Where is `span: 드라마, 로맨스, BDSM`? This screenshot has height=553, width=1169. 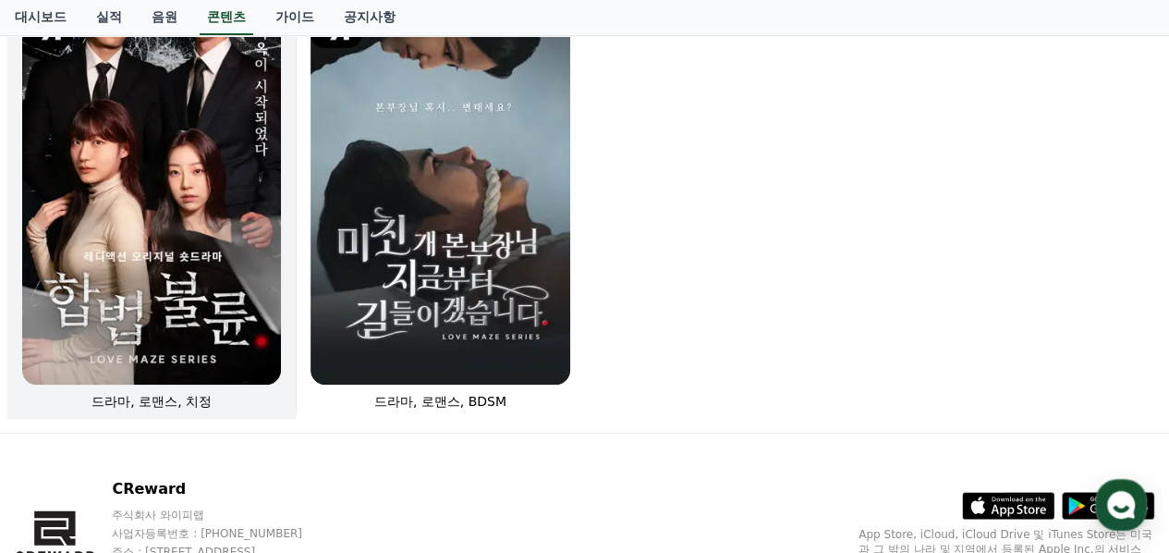 span: 드라마, 로맨스, BDSM is located at coordinates (440, 401).